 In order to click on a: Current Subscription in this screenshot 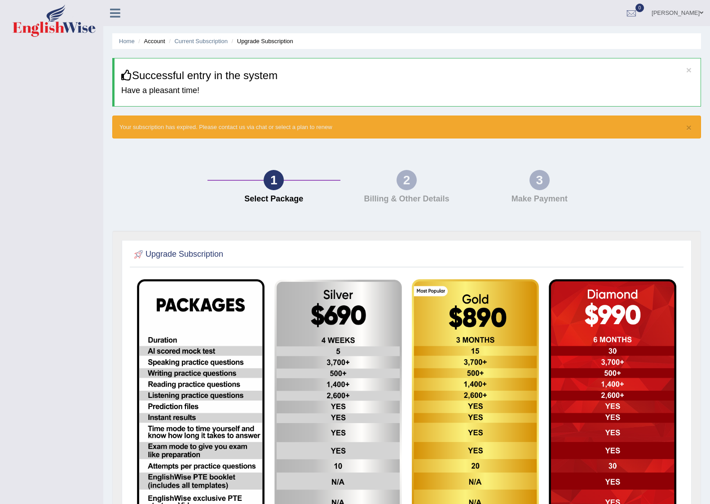, I will do `click(201, 41)`.